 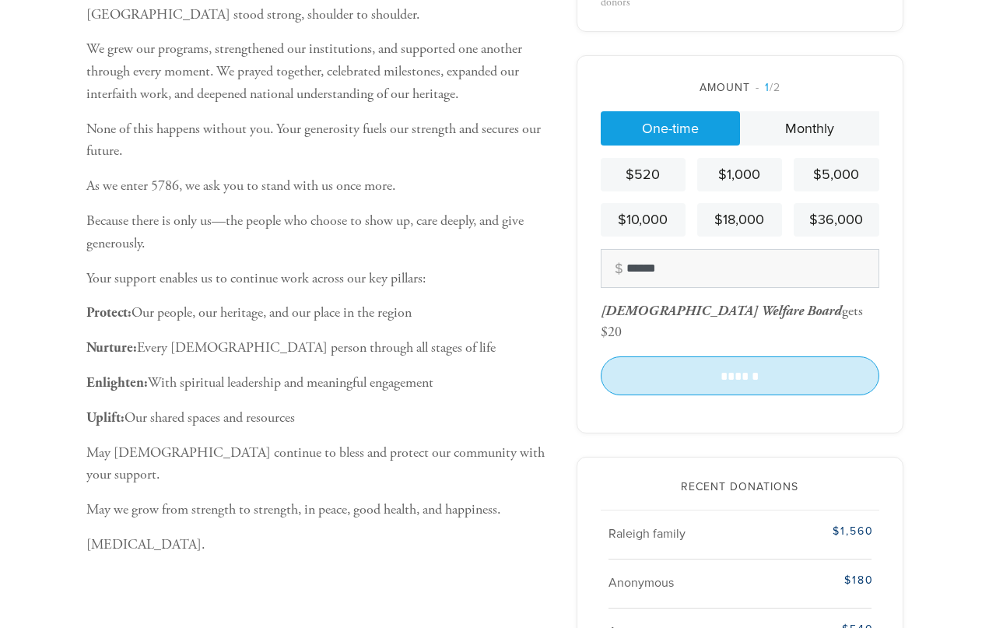 I want to click on p: With spiritual leadership and meaningful engagement, so click(x=320, y=383).